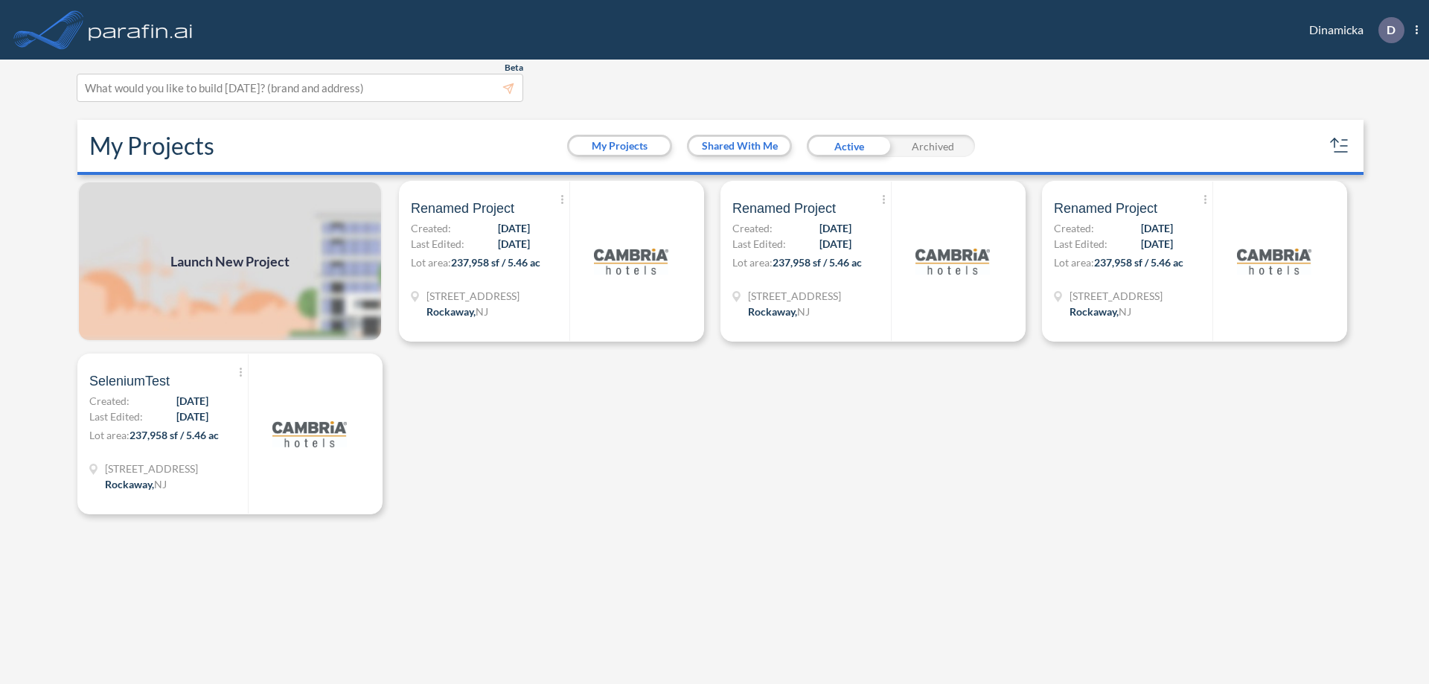 This screenshot has height=684, width=1429. What do you see at coordinates (932, 146) in the screenshot?
I see `div: Archived` at bounding box center [932, 146].